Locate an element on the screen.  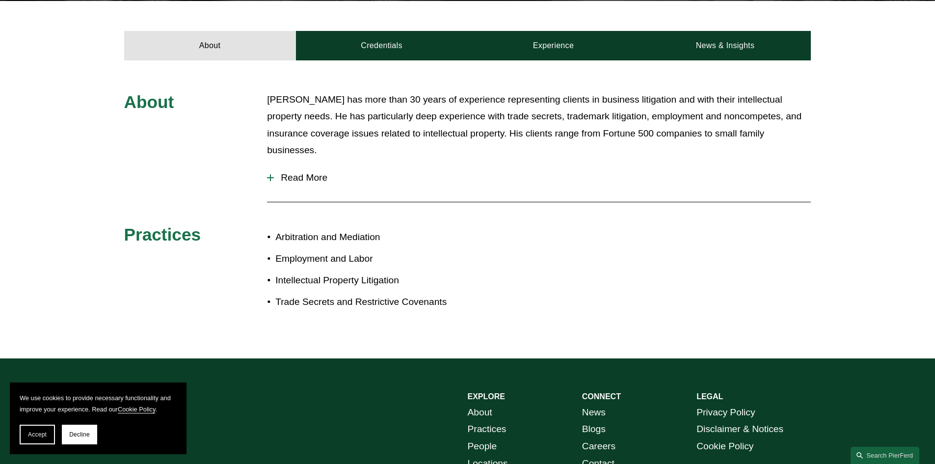
span: Accept is located at coordinates (37, 434).